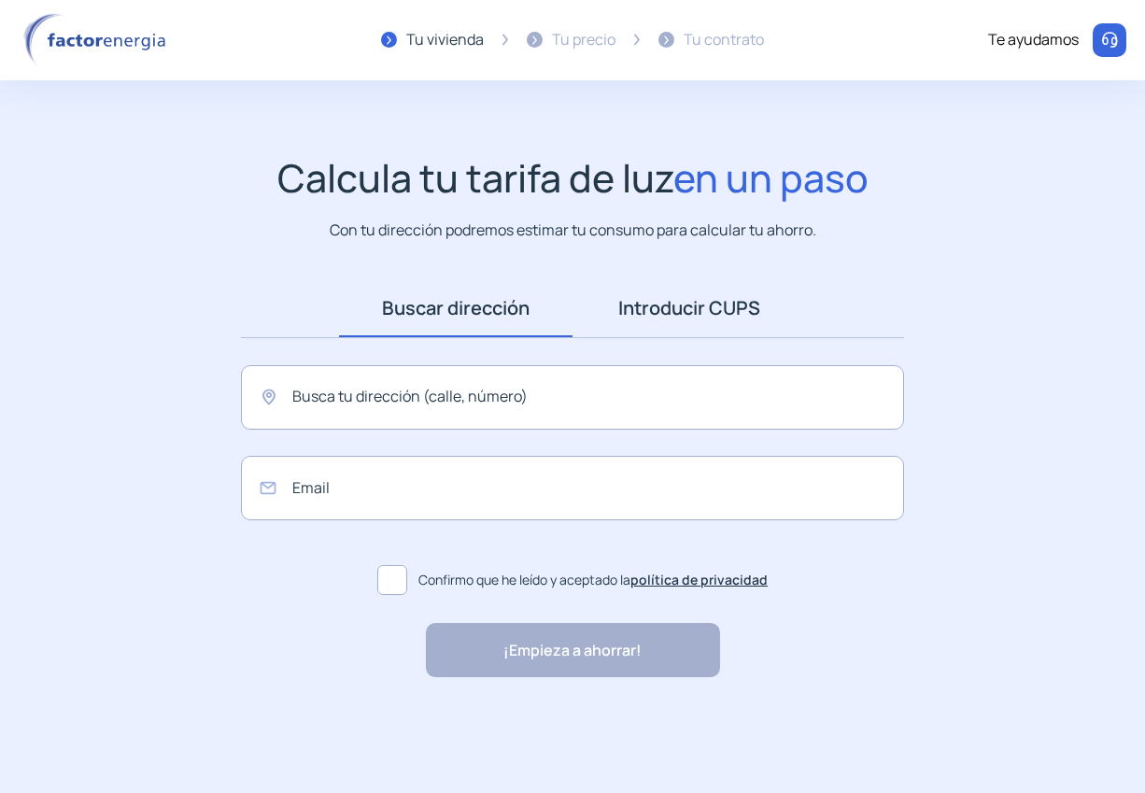 Image resolution: width=1145 pixels, height=793 pixels. Describe the element at coordinates (98, 40) in the screenshot. I see `img: logo factor` at that location.